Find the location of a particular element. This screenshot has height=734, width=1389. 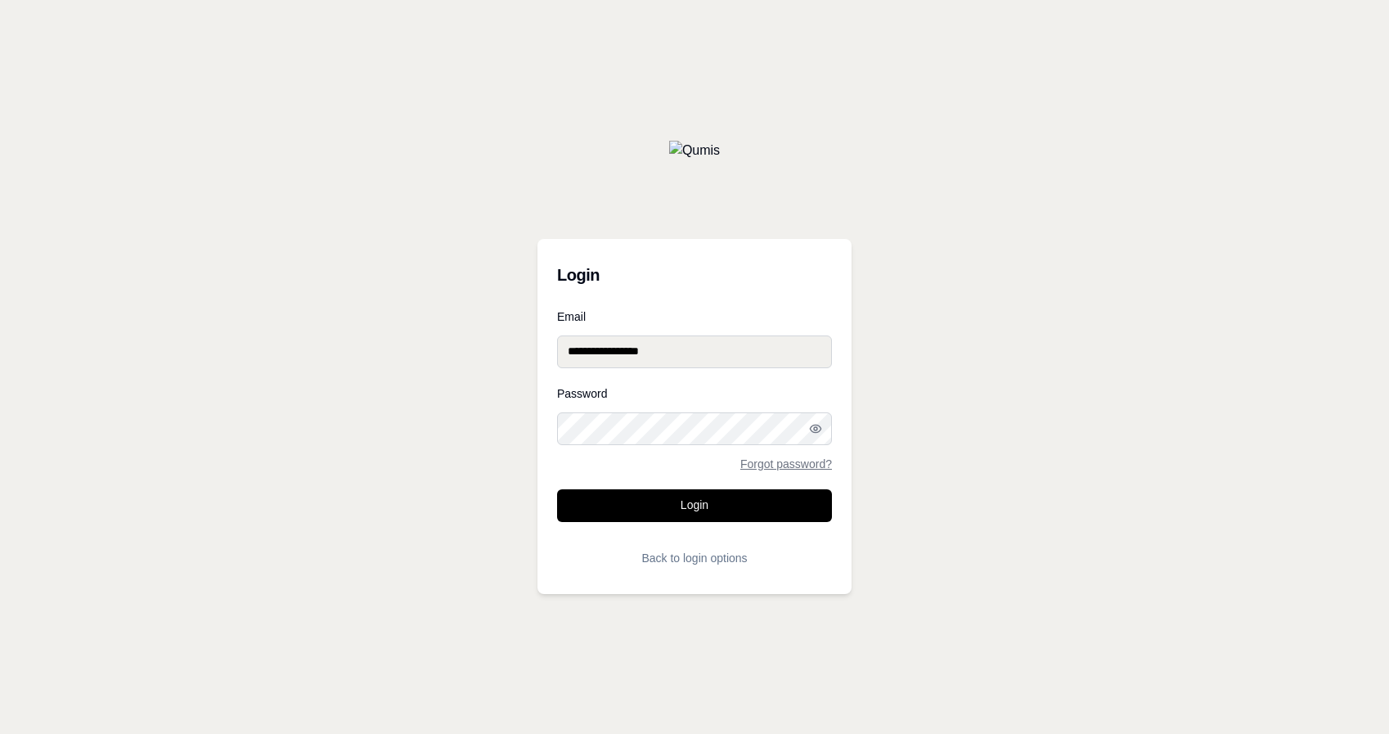

a: Forgot password? is located at coordinates (786, 464).